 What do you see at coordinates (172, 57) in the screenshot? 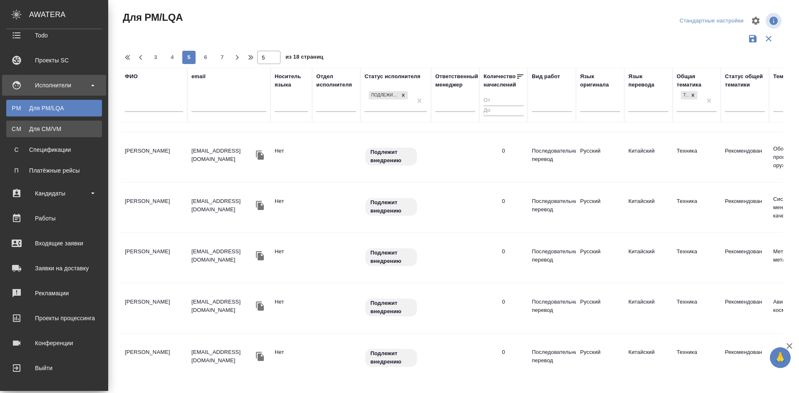
I see `button: 4` at bounding box center [172, 57].